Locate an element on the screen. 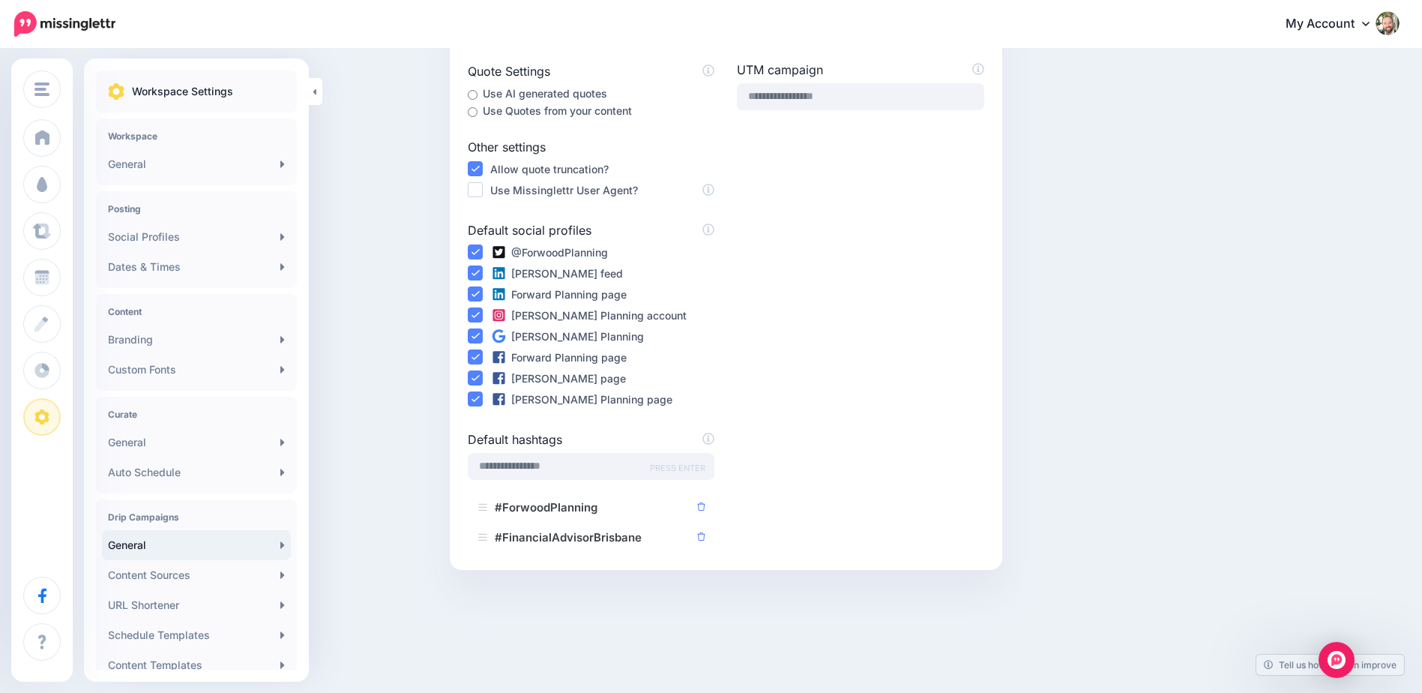  a: My Account is located at coordinates (1335, 24).